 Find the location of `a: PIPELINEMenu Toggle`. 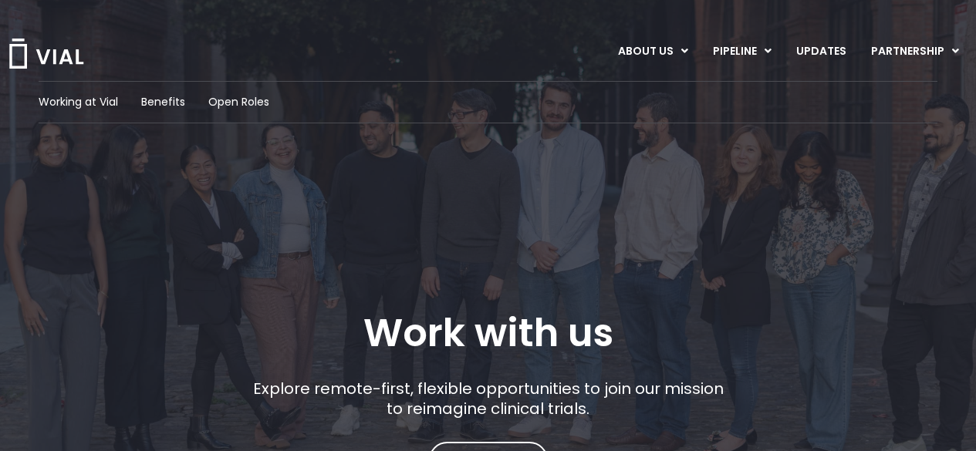

a: PIPELINEMenu Toggle is located at coordinates (741, 52).